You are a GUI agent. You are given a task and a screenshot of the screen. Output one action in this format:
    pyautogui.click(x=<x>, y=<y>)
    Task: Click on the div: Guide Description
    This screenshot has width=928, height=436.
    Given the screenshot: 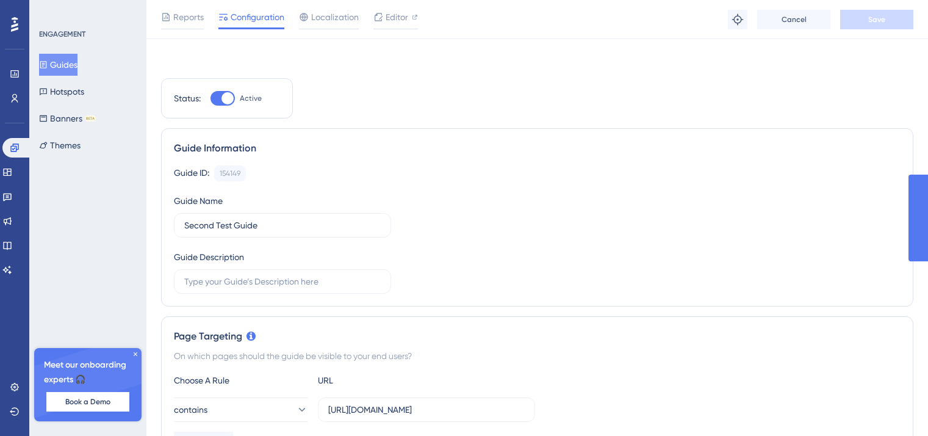 What is the action you would take?
    pyautogui.click(x=209, y=257)
    